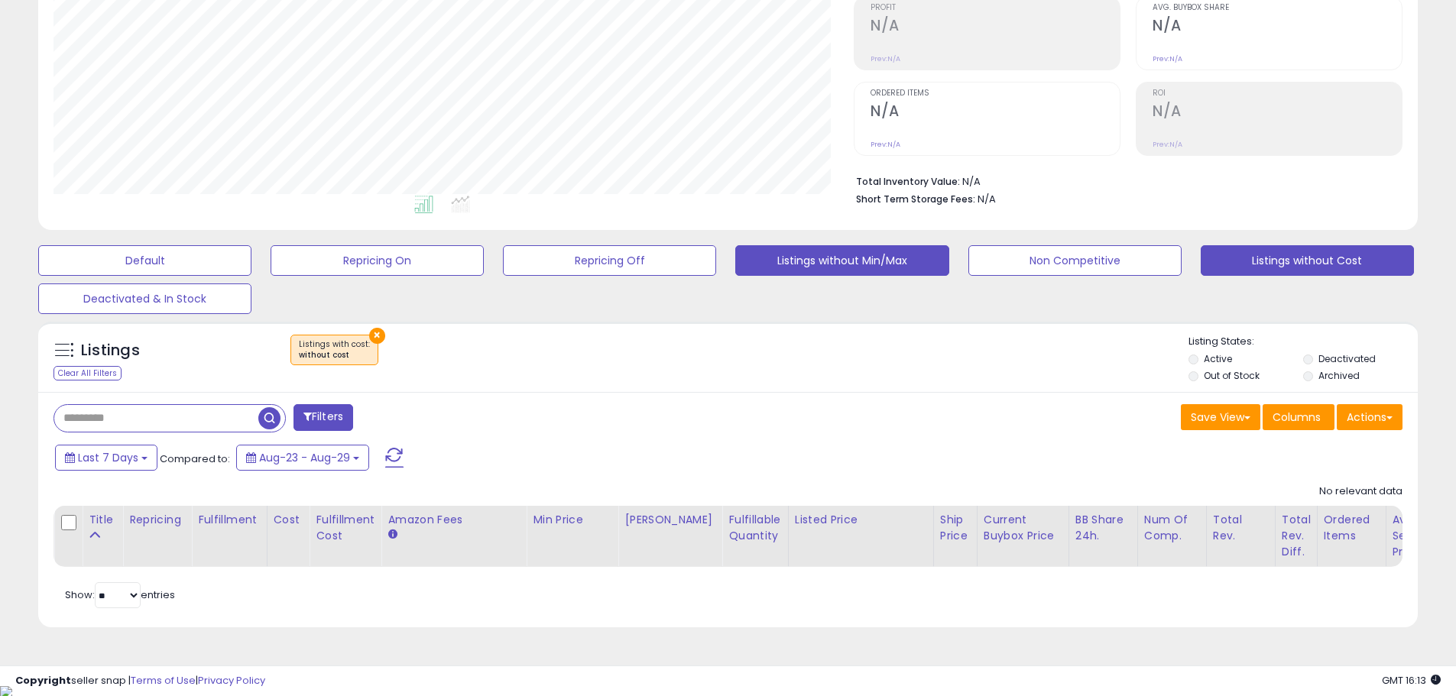 This screenshot has width=1456, height=696. I want to click on label: Out of Stock, so click(1231, 375).